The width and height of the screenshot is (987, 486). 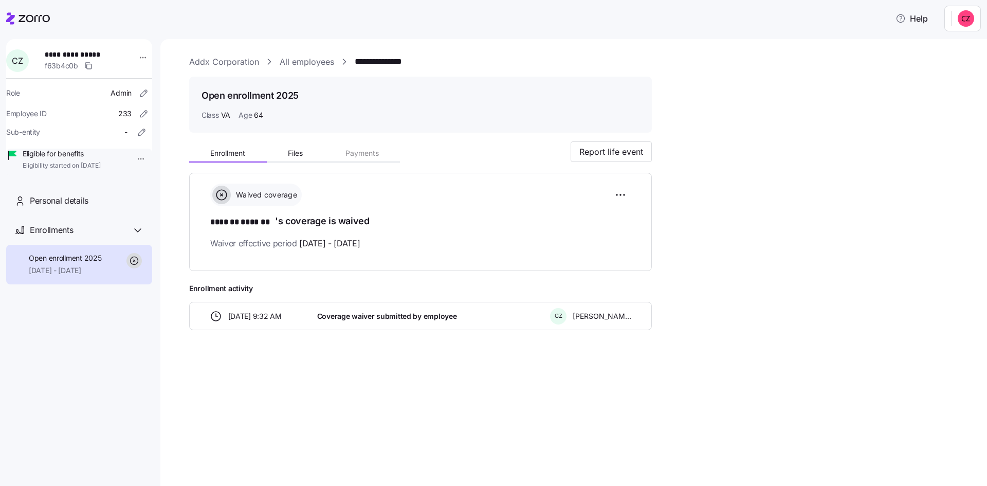 What do you see at coordinates (210, 115) in the screenshot?
I see `span: Class` at bounding box center [210, 115].